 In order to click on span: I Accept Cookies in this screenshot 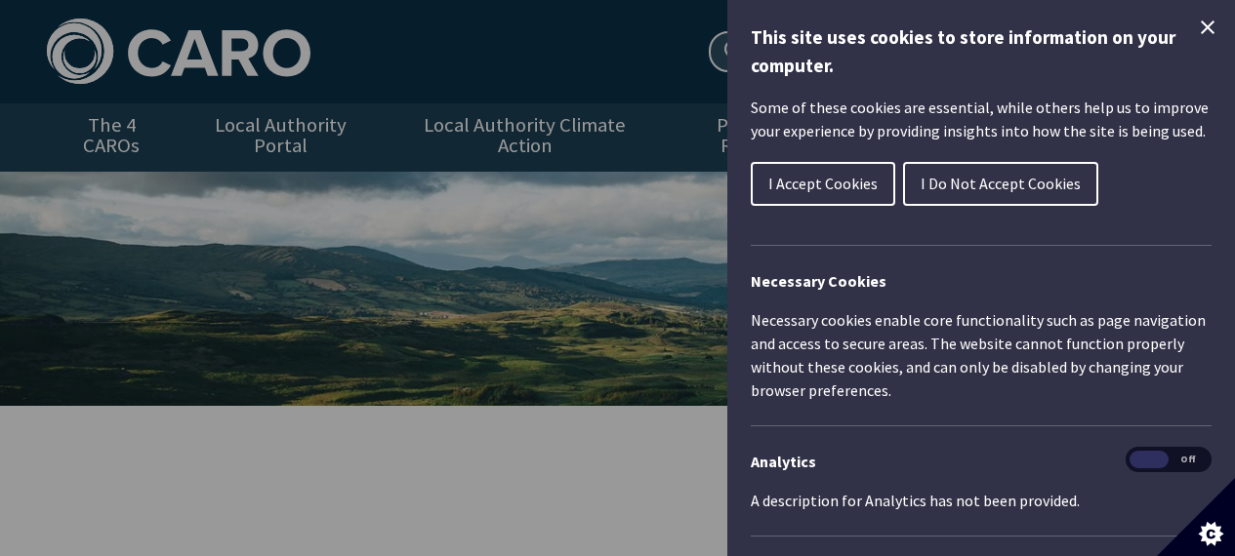, I will do `click(823, 184)`.